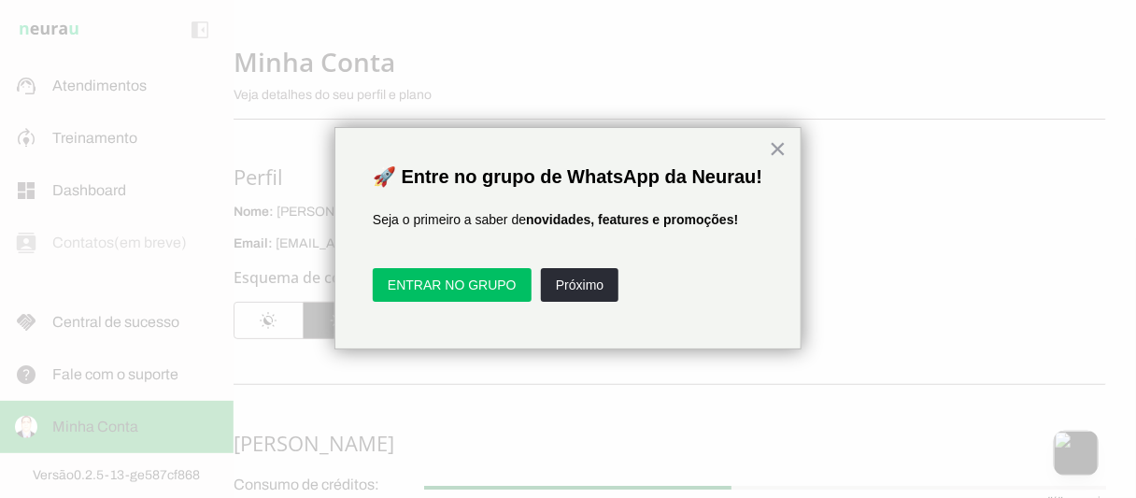 The height and width of the screenshot is (498, 1136). What do you see at coordinates (579, 285) in the screenshot?
I see `button: Próximo` at bounding box center [579, 285].